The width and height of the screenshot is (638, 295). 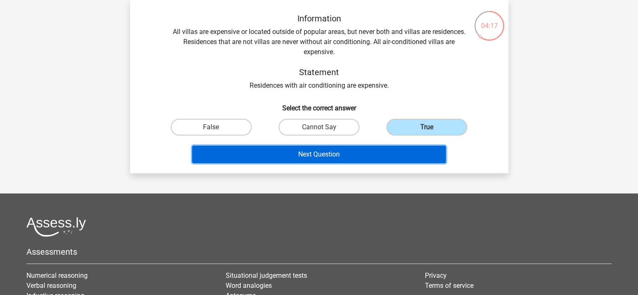 I want to click on a: Word analogies, so click(x=249, y=285).